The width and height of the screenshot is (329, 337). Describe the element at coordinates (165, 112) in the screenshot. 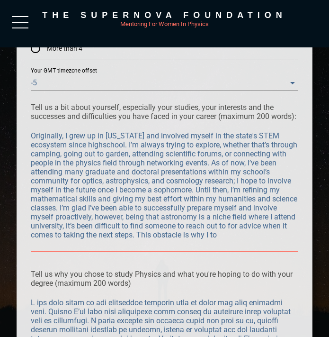

I see `p: Tell us a bit about yourself, especially your studies, your interests and the successes and diffi...` at that location.